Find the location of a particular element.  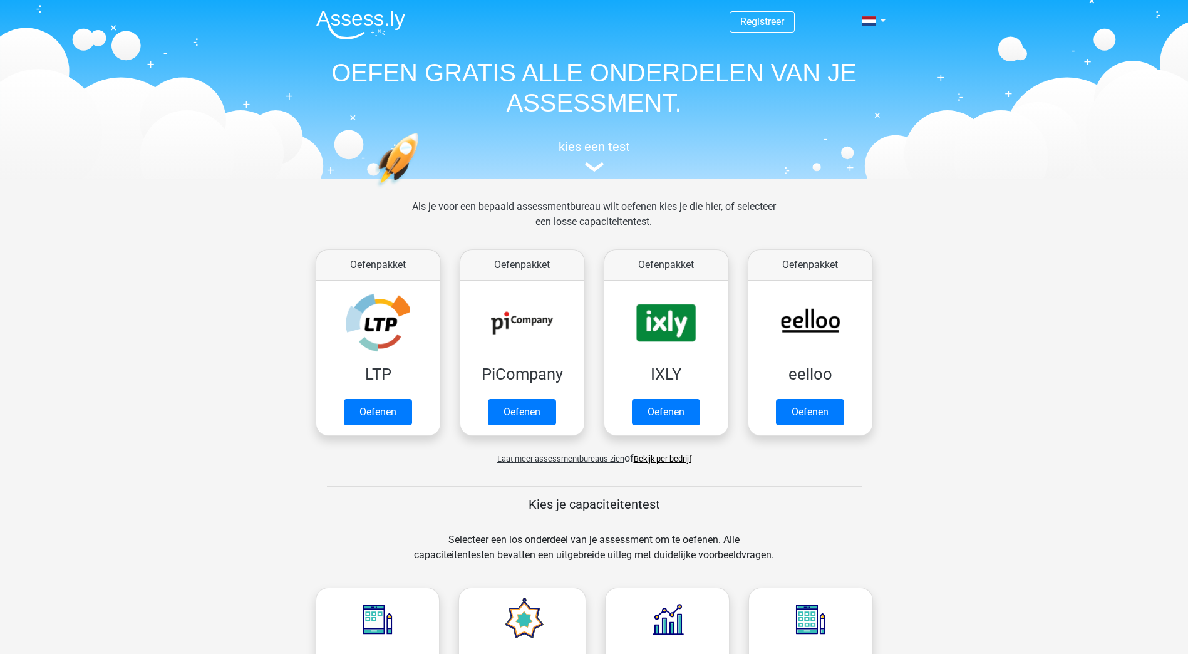

h5: Kies je capaciteitentest is located at coordinates (595, 504).